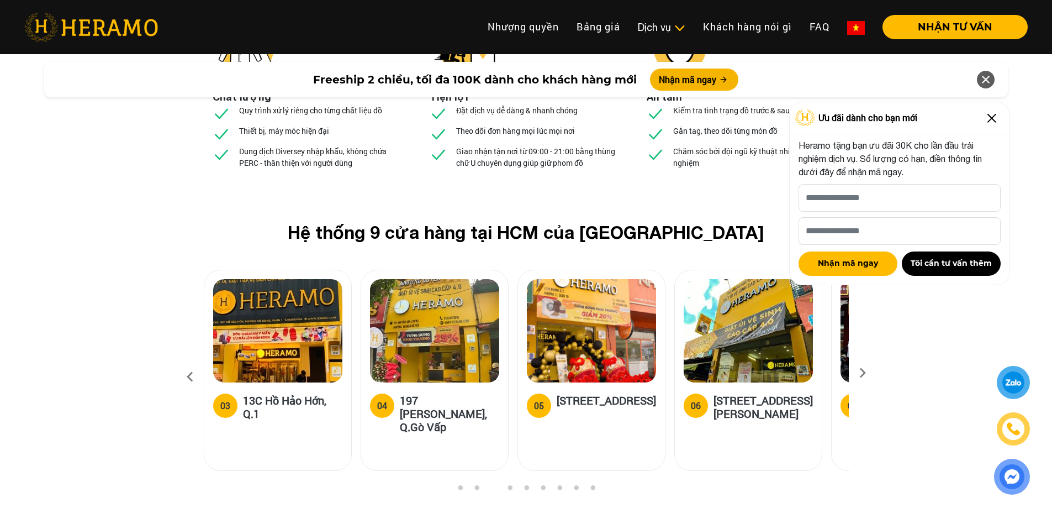 The width and height of the screenshot is (1052, 508). Describe the element at coordinates (679, 28) in the screenshot. I see `img: subToggleIcon` at that location.